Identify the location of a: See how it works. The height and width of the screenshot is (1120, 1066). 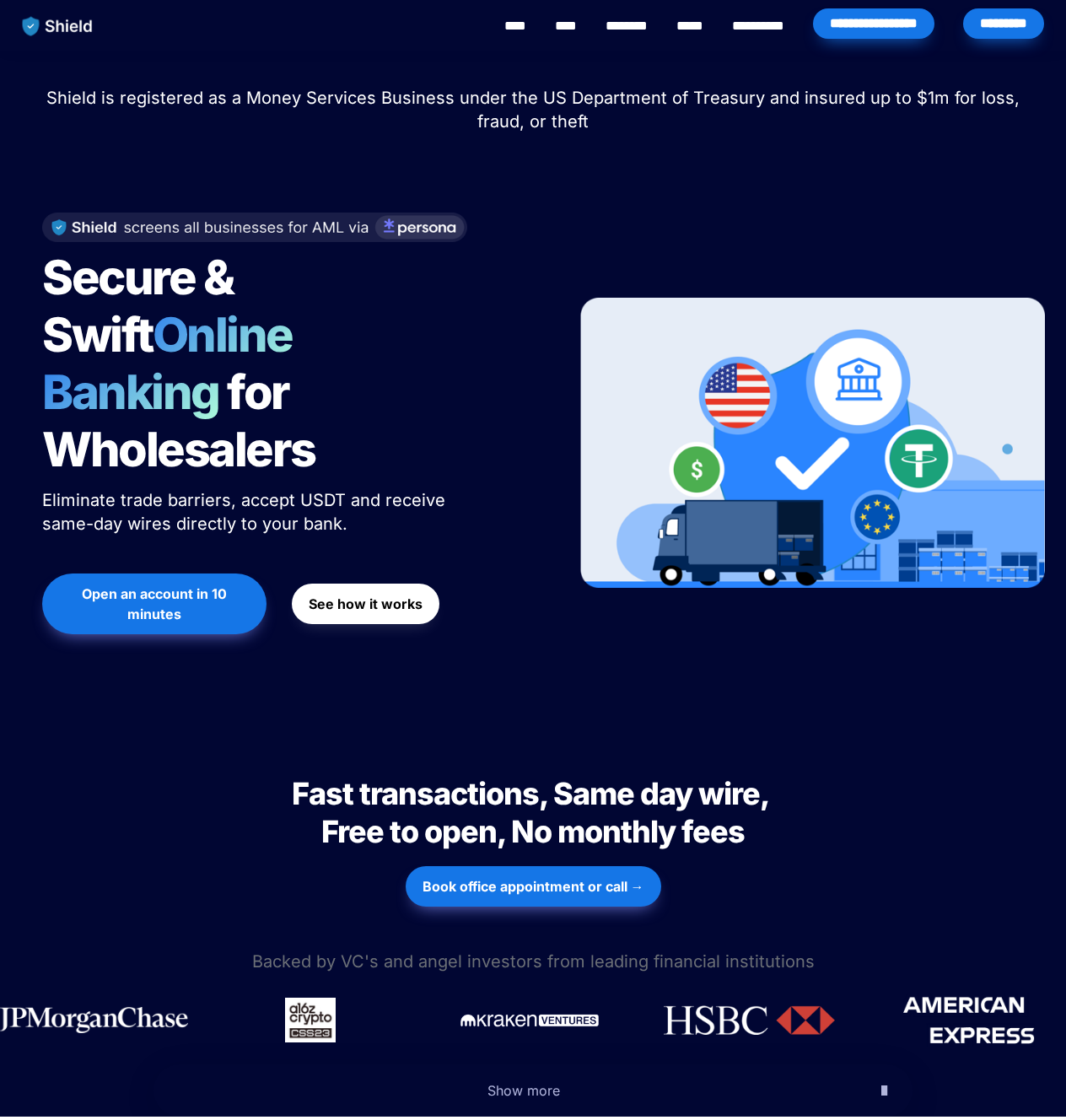
(365, 604).